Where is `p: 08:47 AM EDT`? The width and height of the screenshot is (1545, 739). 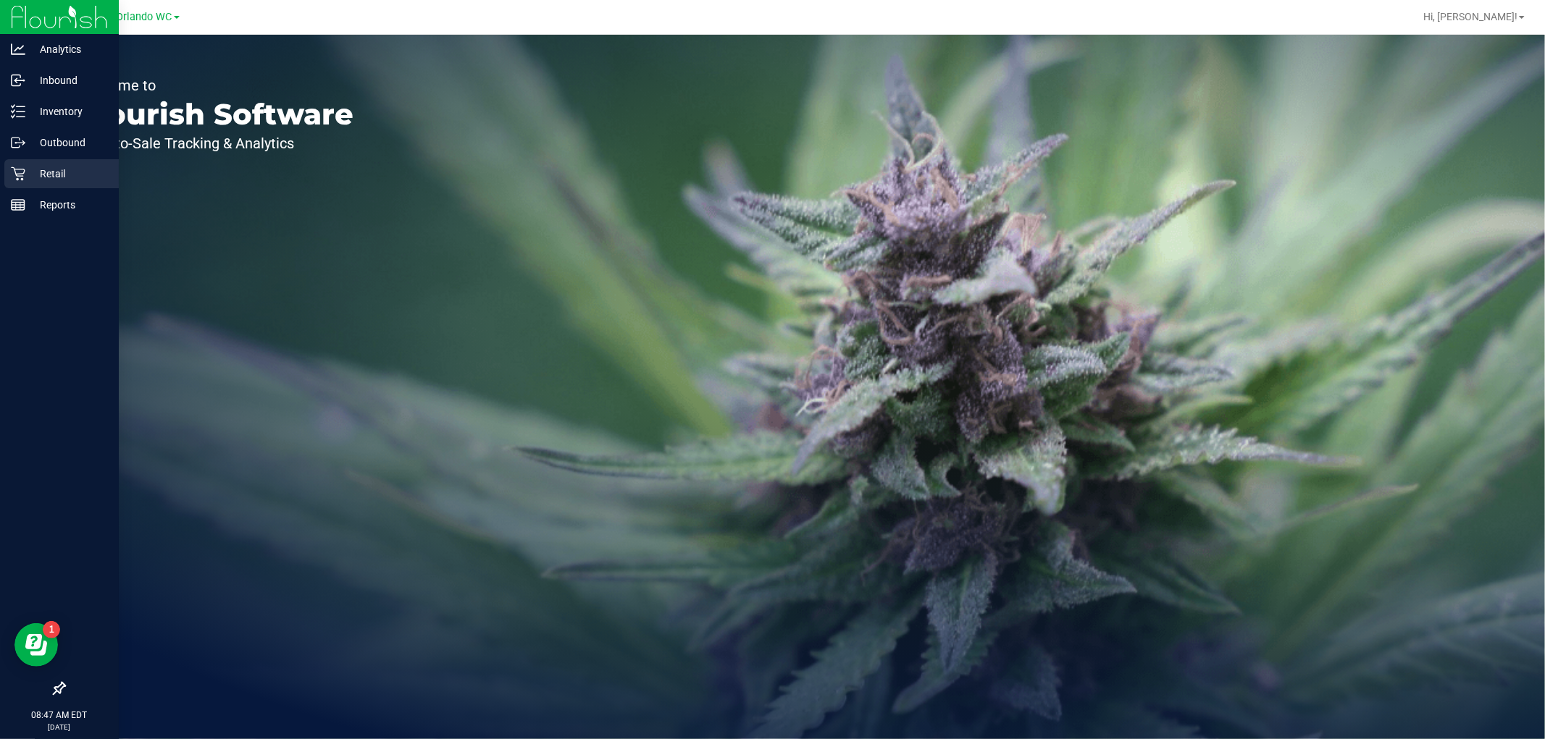
p: 08:47 AM EDT is located at coordinates (59, 715).